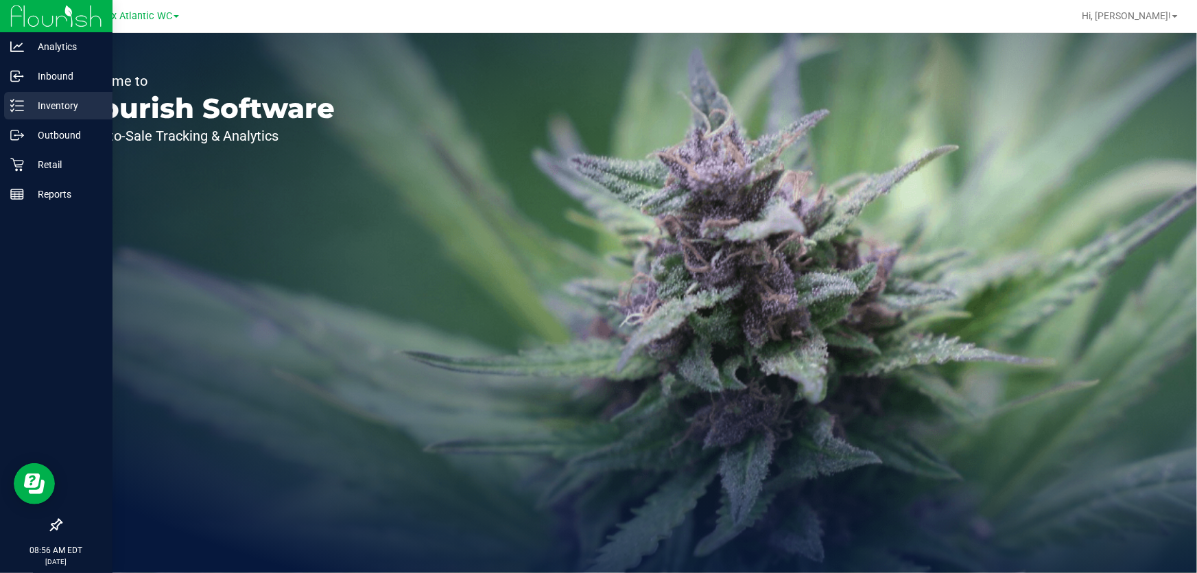 The width and height of the screenshot is (1197, 573). I want to click on inline-svg: Outbound, so click(17, 135).